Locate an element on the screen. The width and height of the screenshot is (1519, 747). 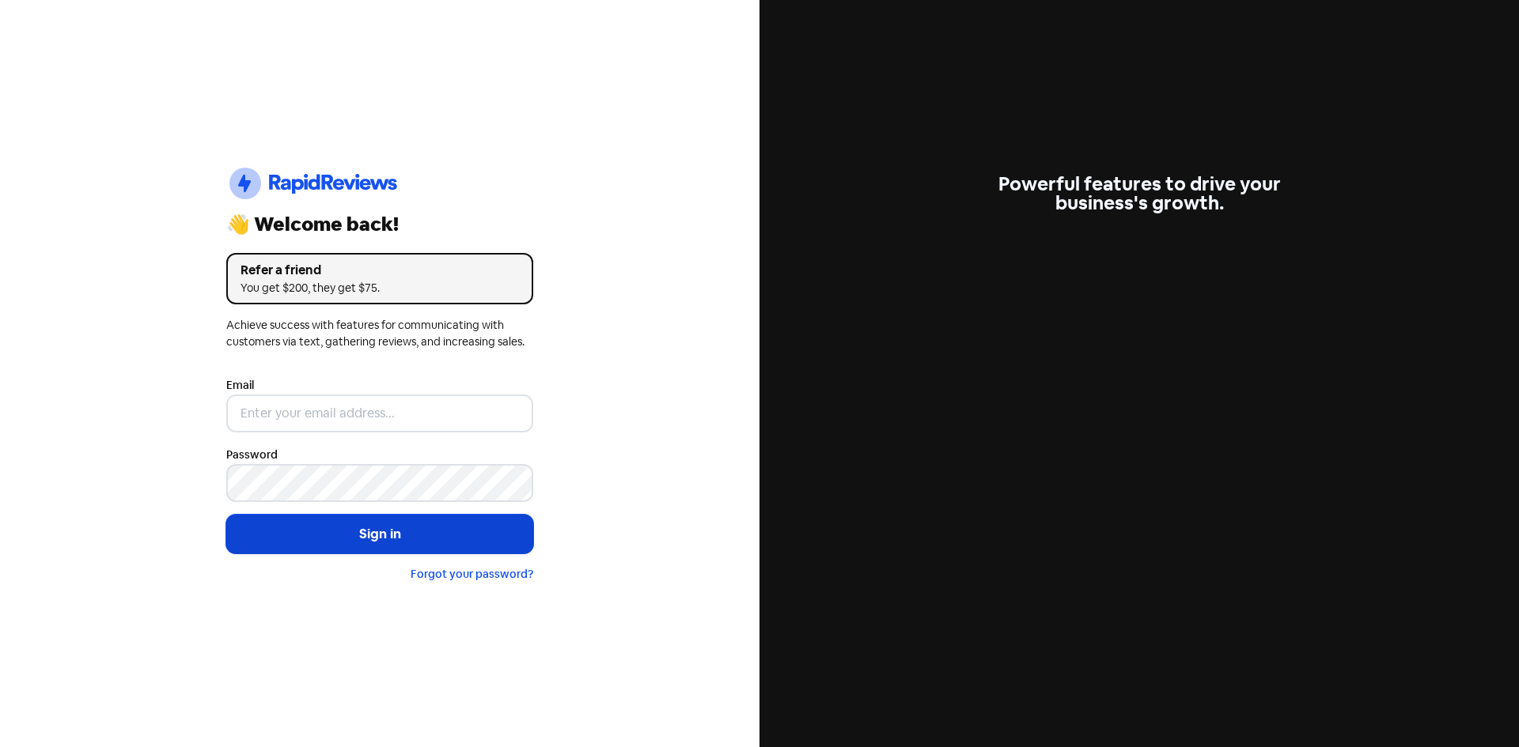
div: Powerful features to drive your business's growth. is located at coordinates (1139, 194).